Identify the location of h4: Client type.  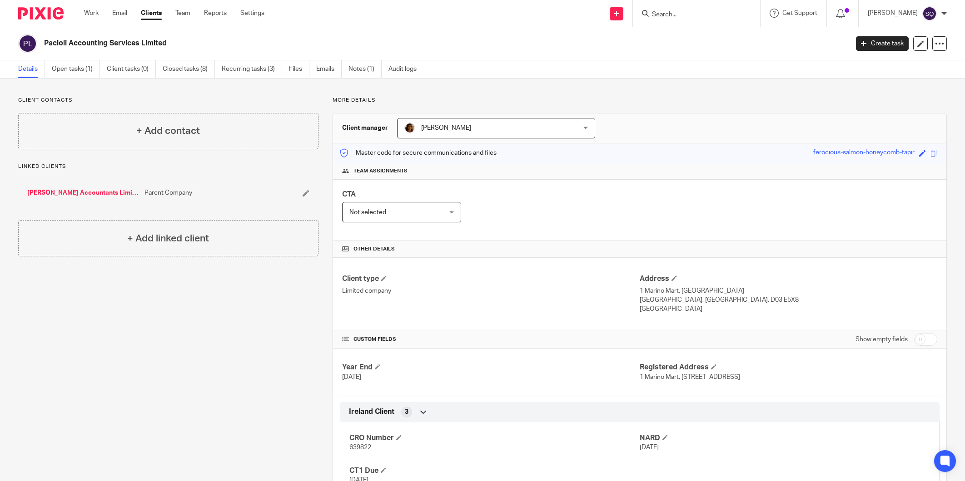
(490, 279).